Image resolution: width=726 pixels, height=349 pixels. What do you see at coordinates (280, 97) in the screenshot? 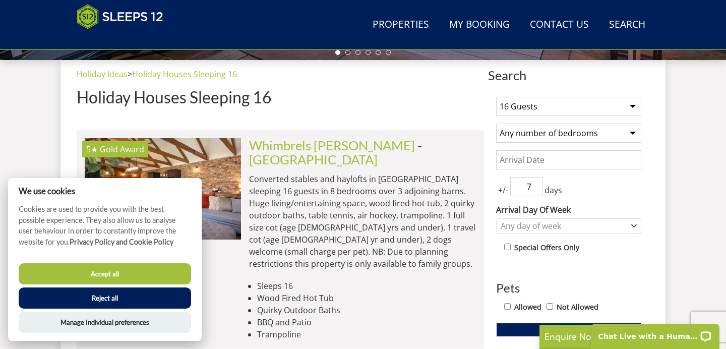
I see `h1: Holiday Houses Sleeping 16` at bounding box center [280, 97].